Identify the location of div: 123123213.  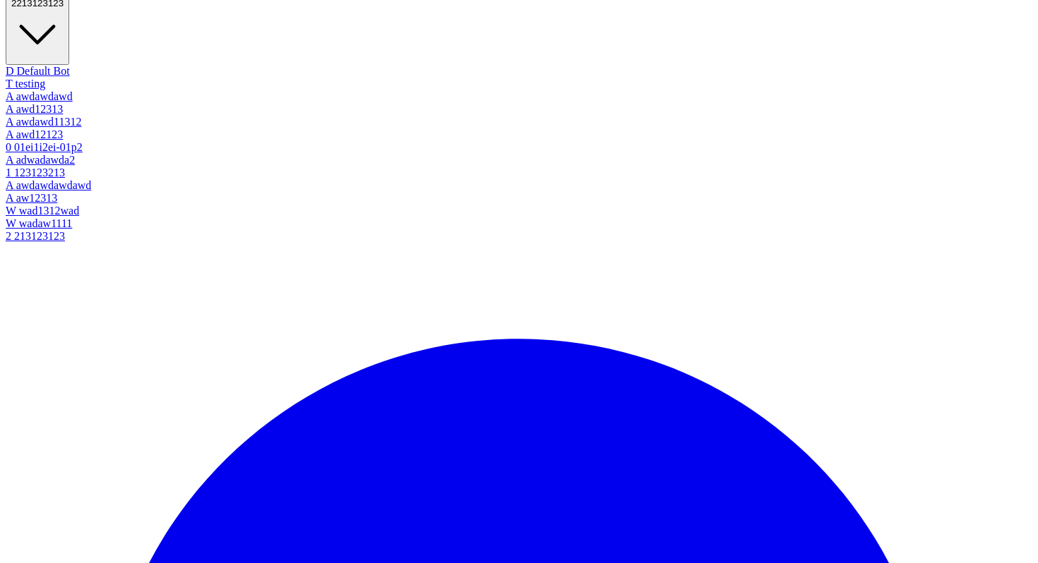
(519, 173).